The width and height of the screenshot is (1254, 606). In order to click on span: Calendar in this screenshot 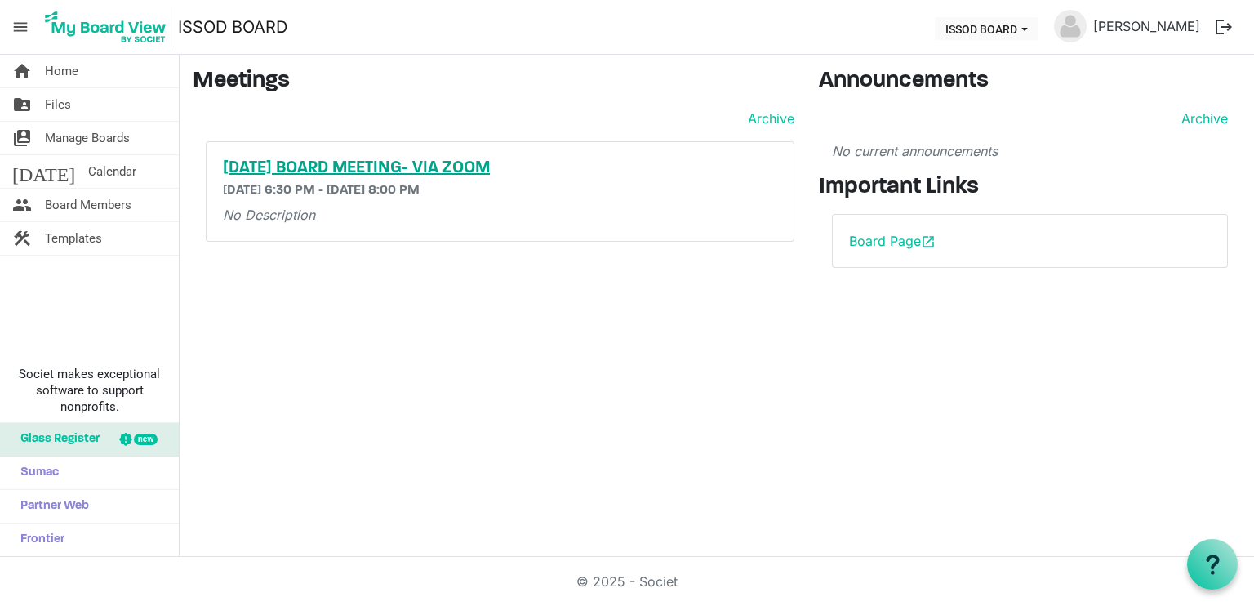, I will do `click(112, 171)`.